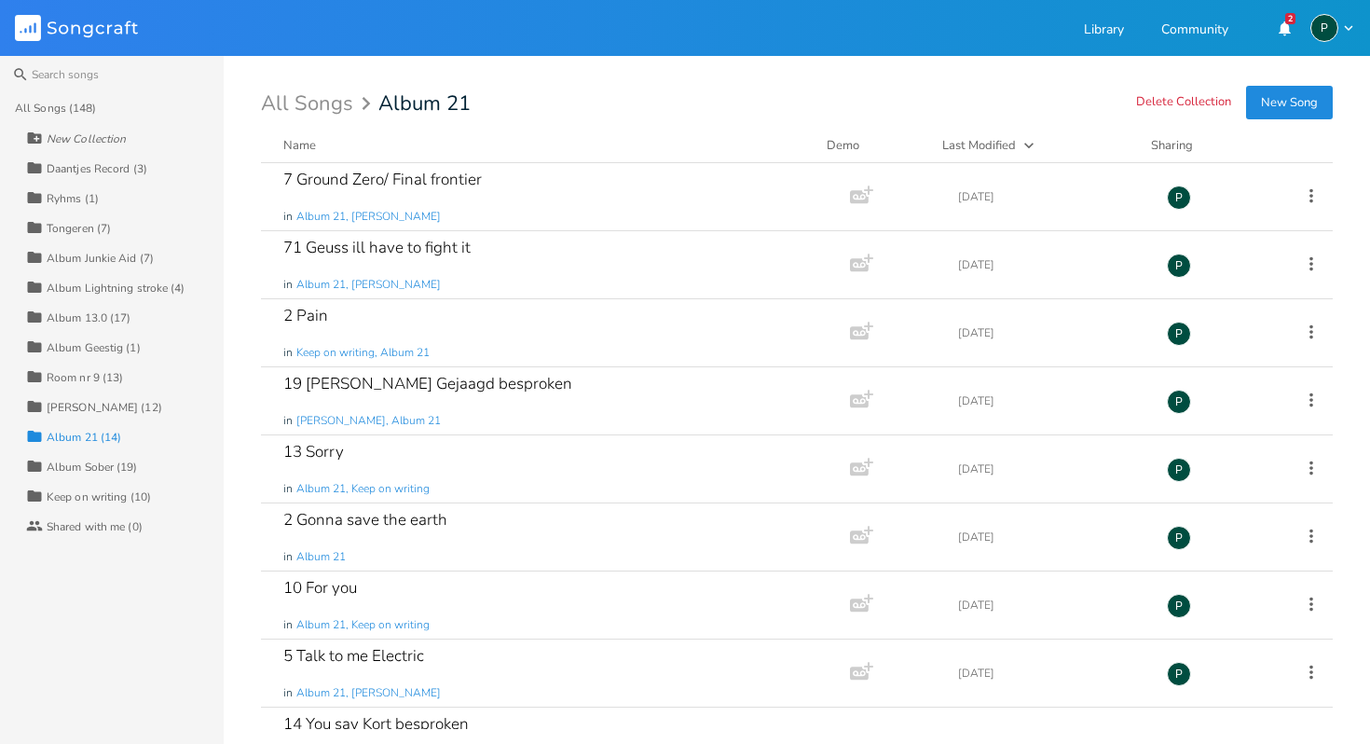 The height and width of the screenshot is (744, 1370). Describe the element at coordinates (353, 655) in the screenshot. I see `div: 5 Talk to me Electric` at that location.